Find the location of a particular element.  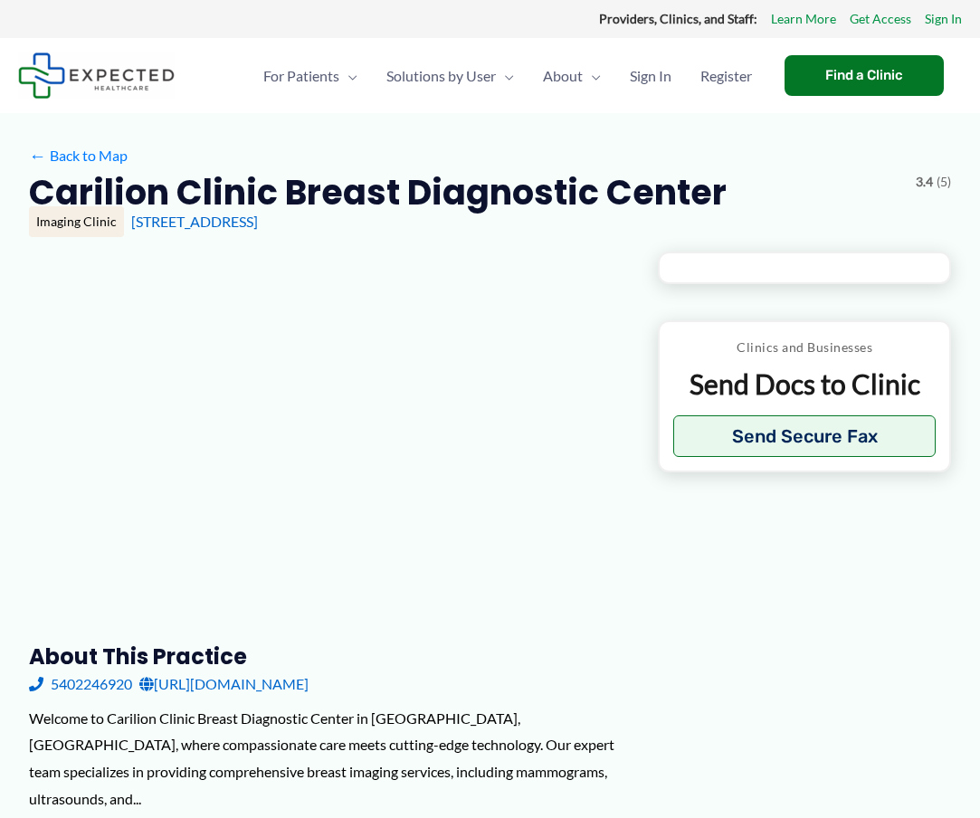

button: Send Secure Fax is located at coordinates (804, 436).